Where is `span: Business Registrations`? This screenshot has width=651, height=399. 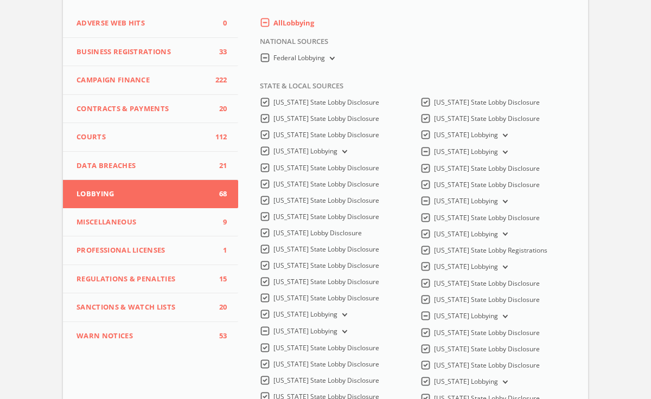
span: Business Registrations is located at coordinates (144, 52).